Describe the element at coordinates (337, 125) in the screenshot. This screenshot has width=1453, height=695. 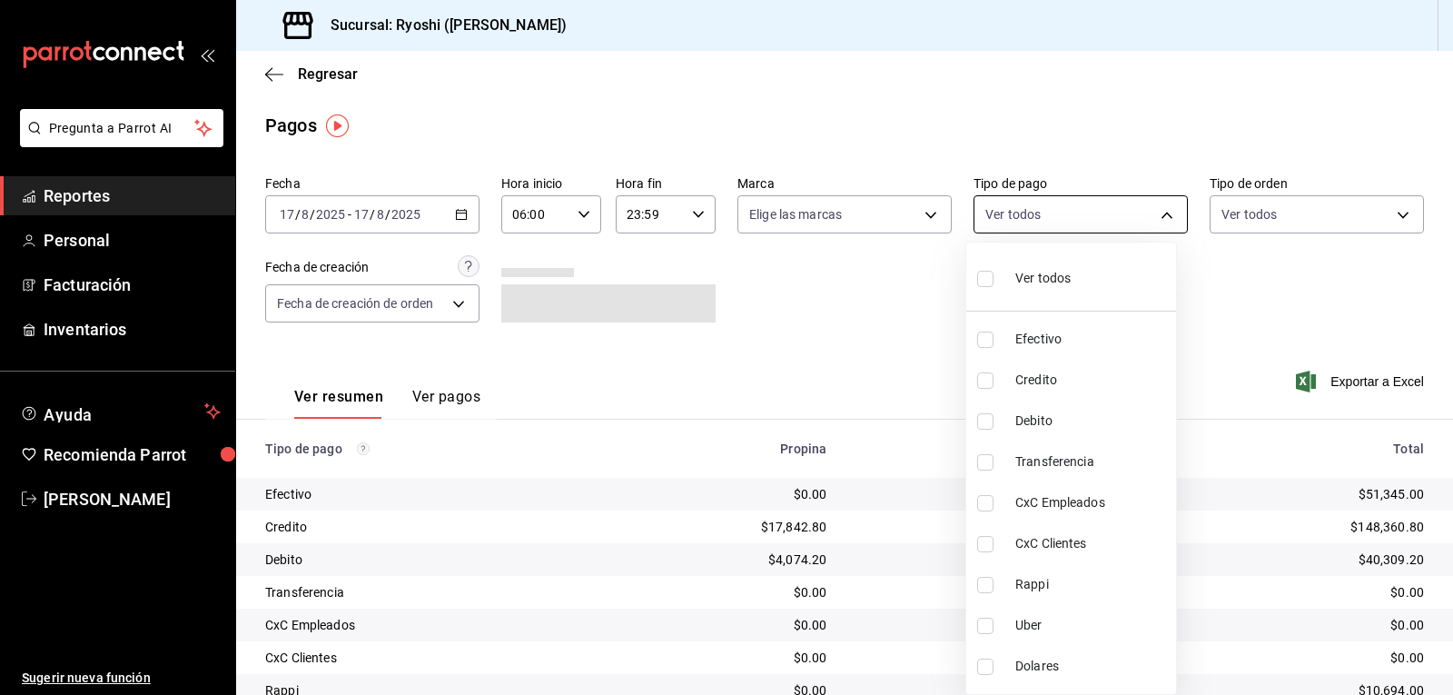
I see `img: Tooltip marker` at that location.